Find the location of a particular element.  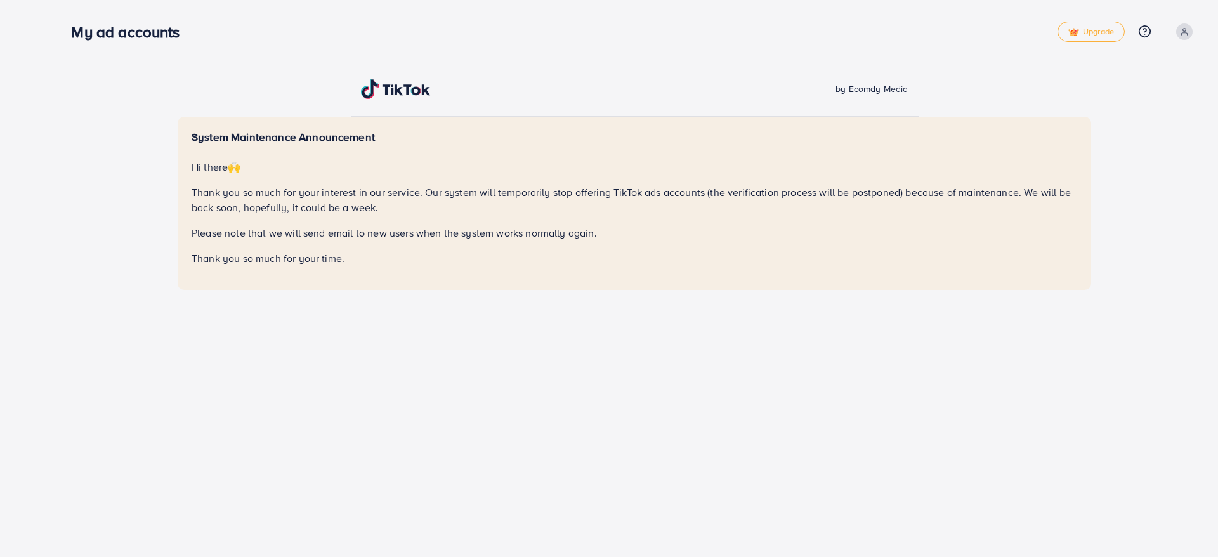

h3: My ad accounts is located at coordinates (130, 32).